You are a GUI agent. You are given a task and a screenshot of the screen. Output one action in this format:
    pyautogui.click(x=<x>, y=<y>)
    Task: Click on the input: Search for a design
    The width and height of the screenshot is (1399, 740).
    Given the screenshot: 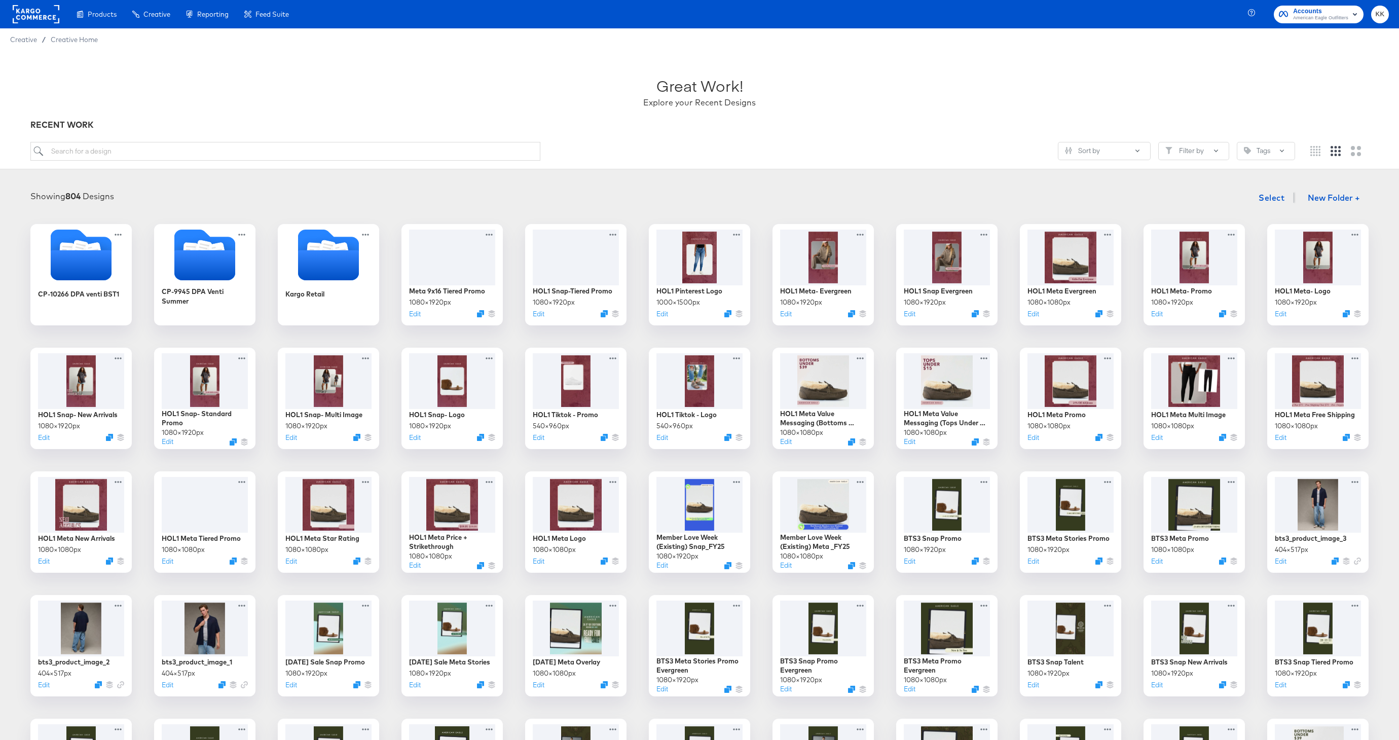 What is the action you would take?
    pyautogui.click(x=285, y=151)
    